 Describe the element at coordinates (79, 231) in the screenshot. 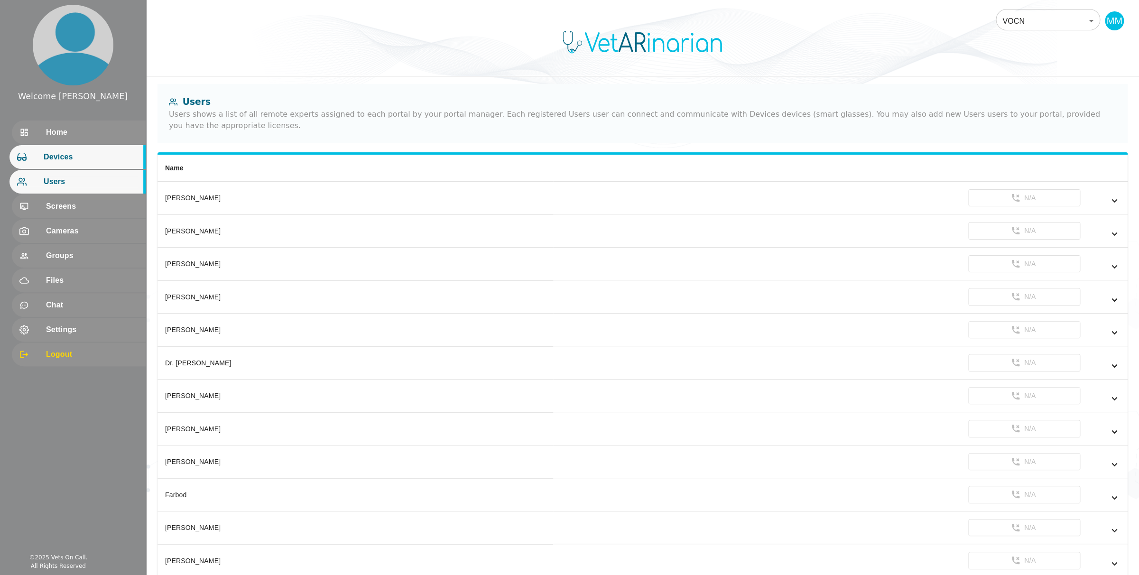

I see `div: Cameras` at that location.